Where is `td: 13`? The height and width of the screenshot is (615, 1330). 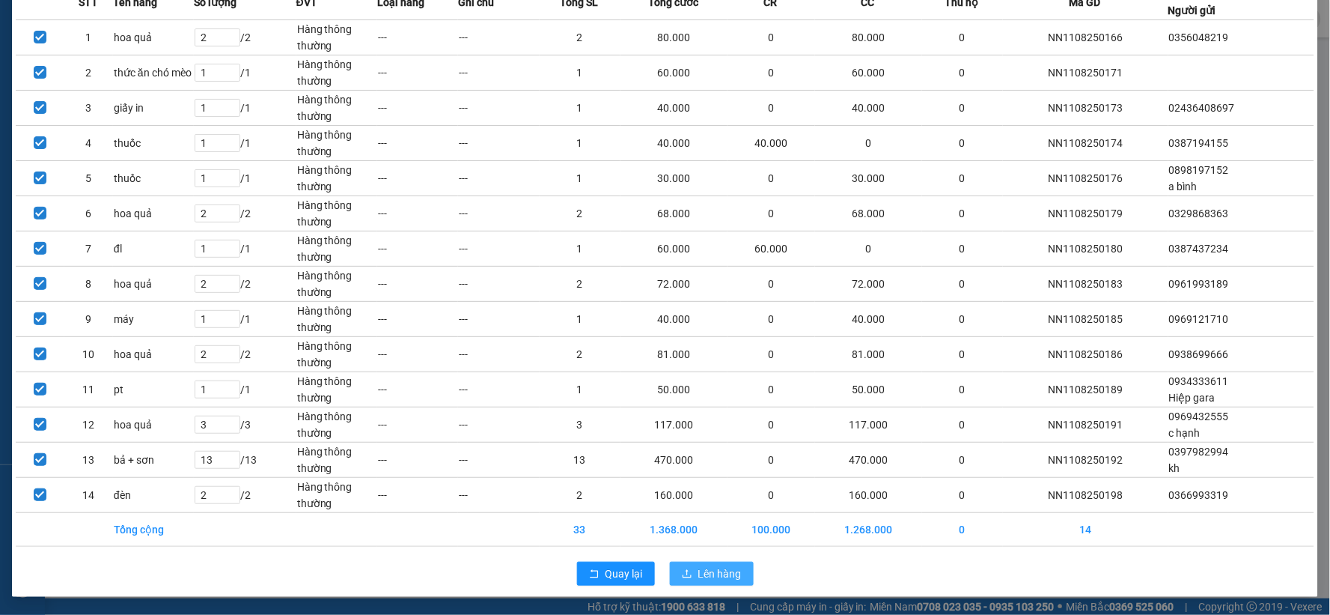
td: 13 is located at coordinates (88, 460).